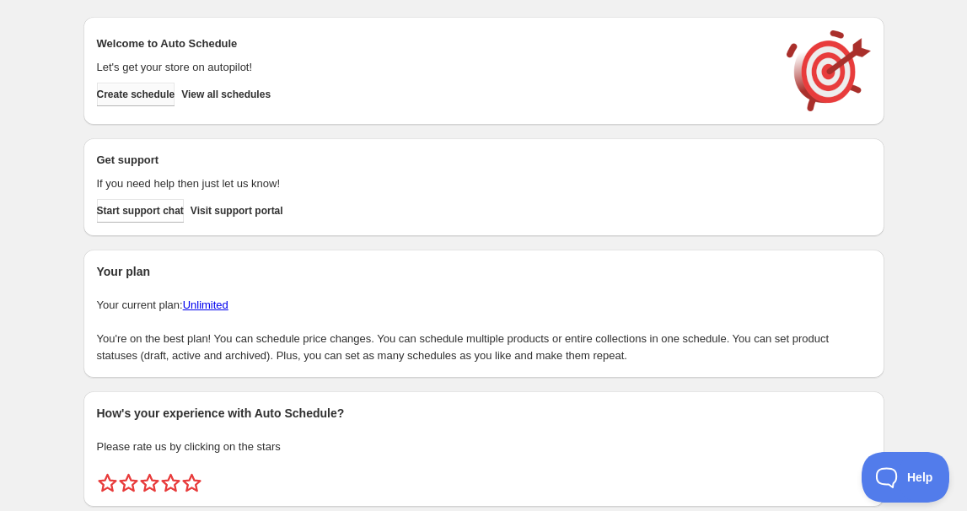  What do you see at coordinates (237, 211) in the screenshot?
I see `span: Visit support portal` at bounding box center [237, 211].